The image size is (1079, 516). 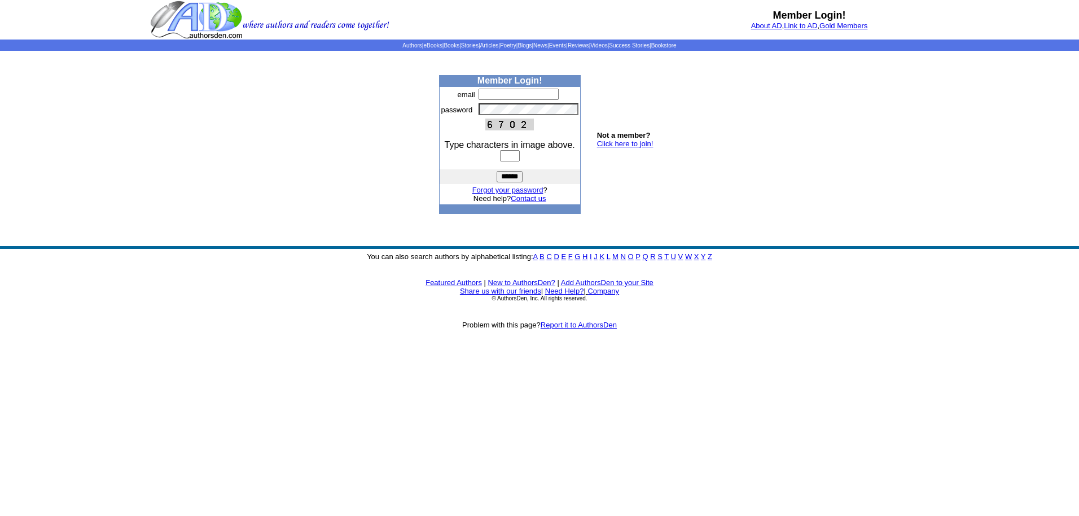 I want to click on a: S, so click(x=660, y=256).